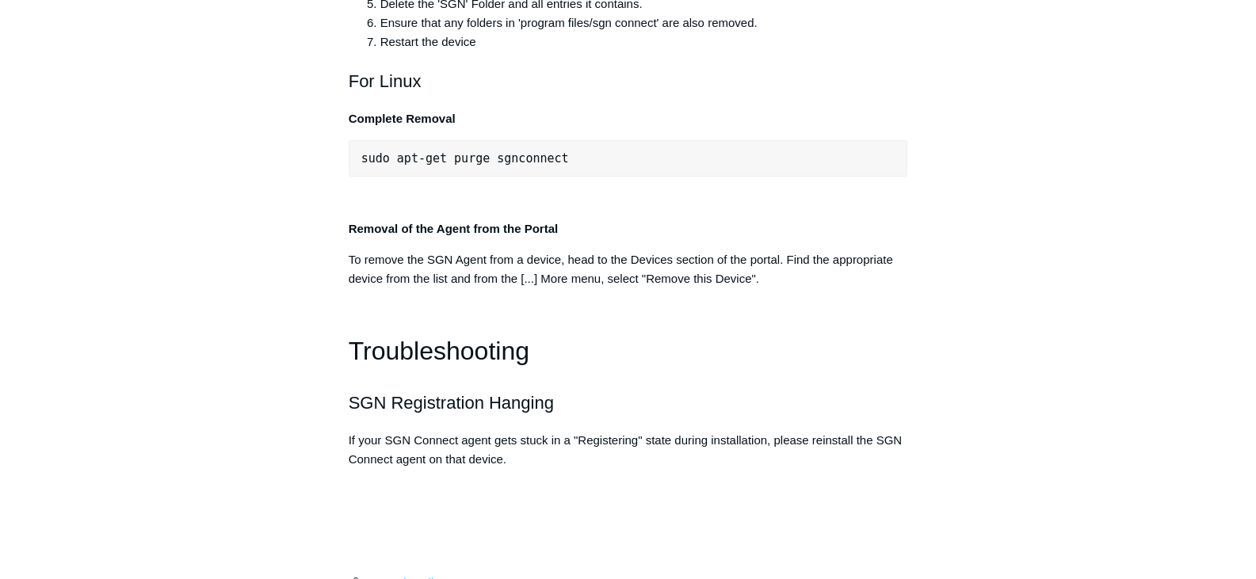 This screenshot has height=579, width=1256. What do you see at coordinates (628, 351) in the screenshot?
I see `h1: Troubleshooting` at bounding box center [628, 351].